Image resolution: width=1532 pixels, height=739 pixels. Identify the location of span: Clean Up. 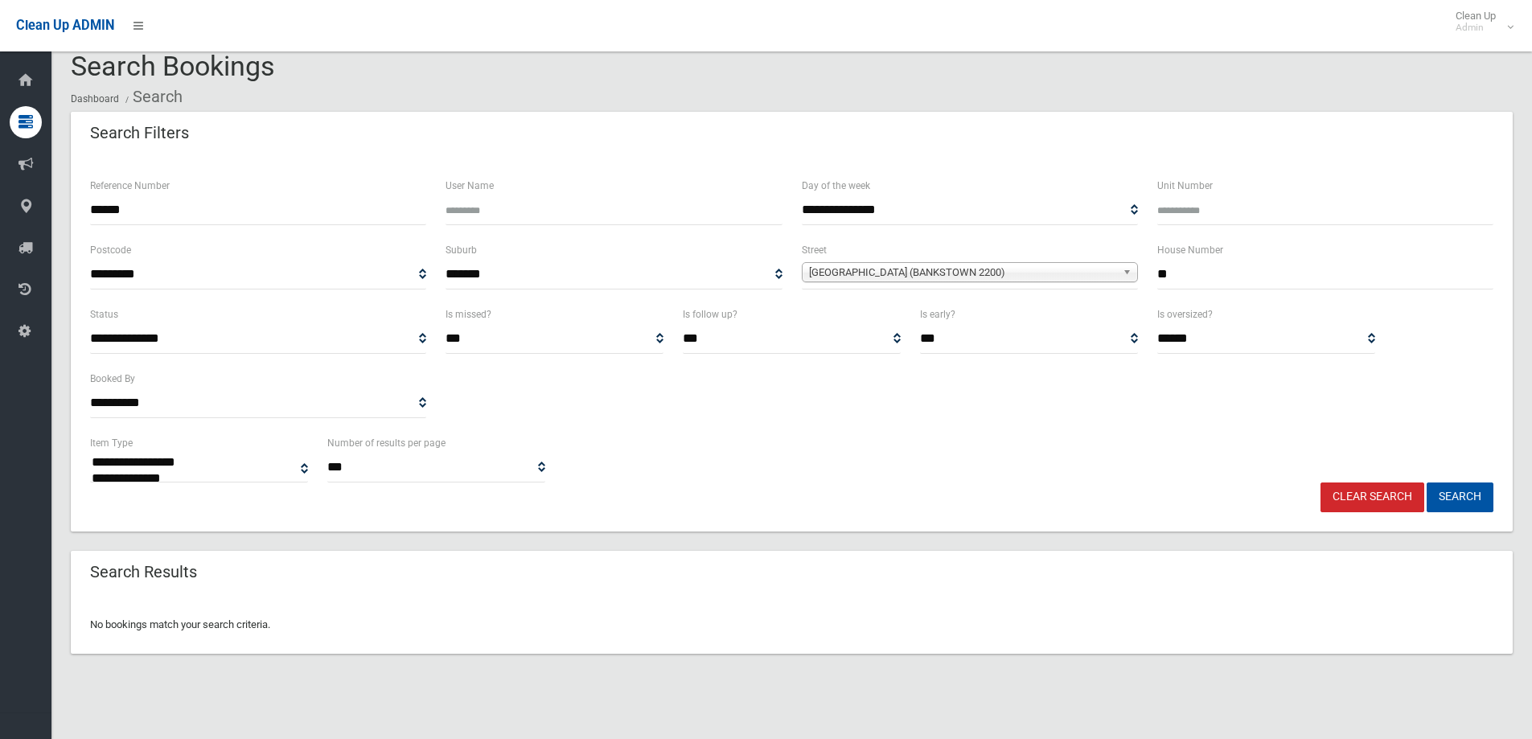
(1480, 22).